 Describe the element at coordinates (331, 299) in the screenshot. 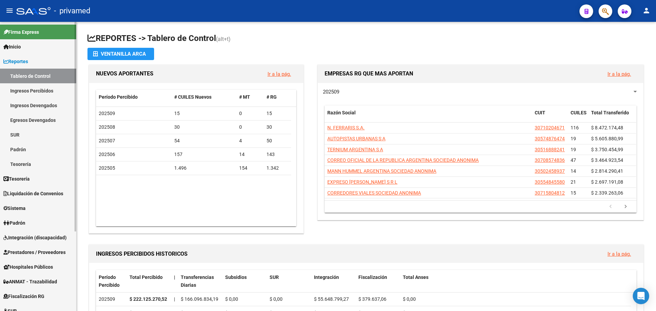

I see `span: $ 55.648.799,27` at that location.